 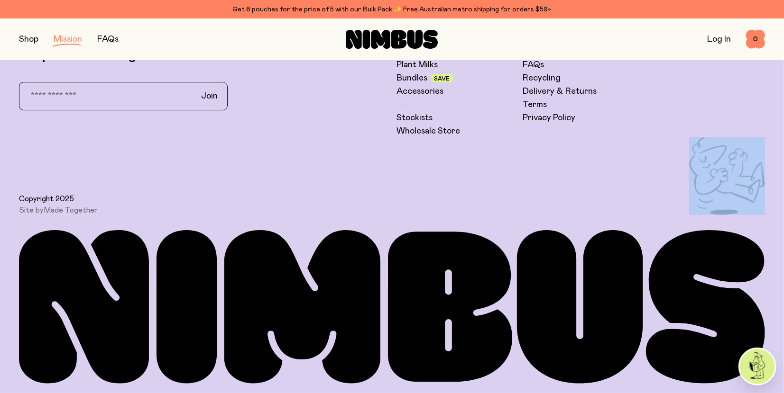 I want to click on span: Site by, so click(x=58, y=210).